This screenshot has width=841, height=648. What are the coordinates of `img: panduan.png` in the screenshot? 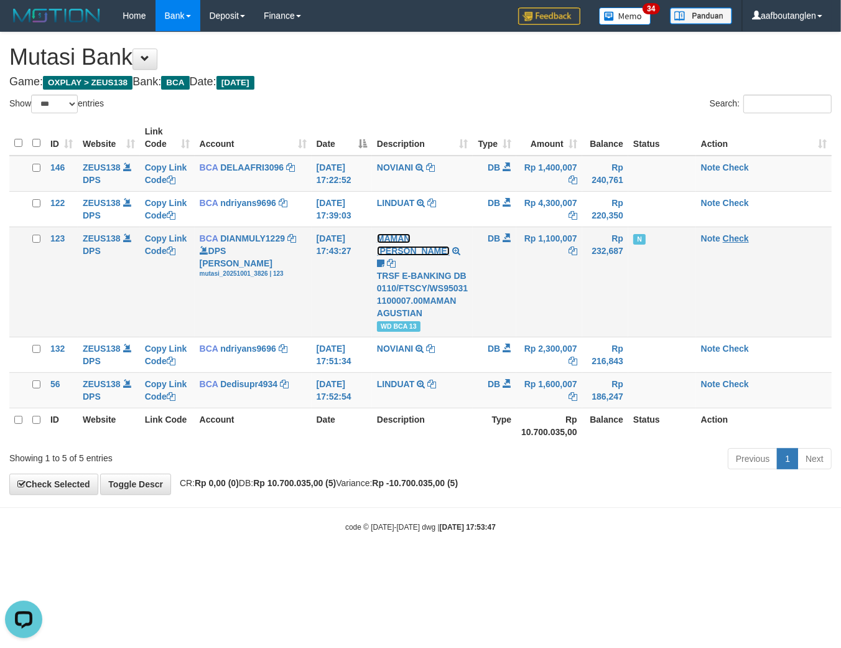 It's located at (701, 16).